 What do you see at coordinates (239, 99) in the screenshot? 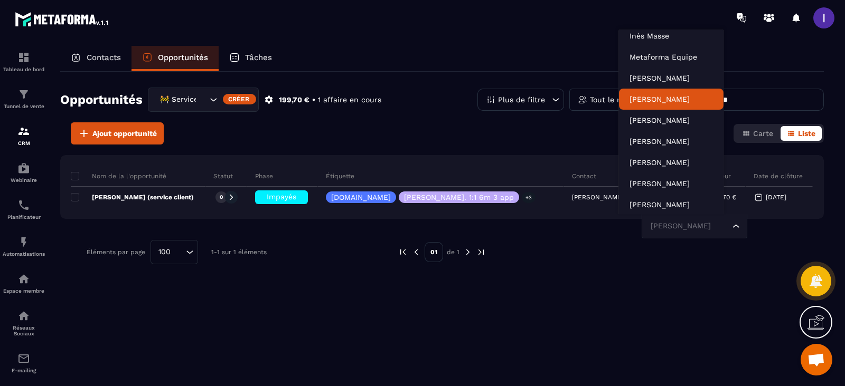
I see `div: Créer` at bounding box center [239, 99].